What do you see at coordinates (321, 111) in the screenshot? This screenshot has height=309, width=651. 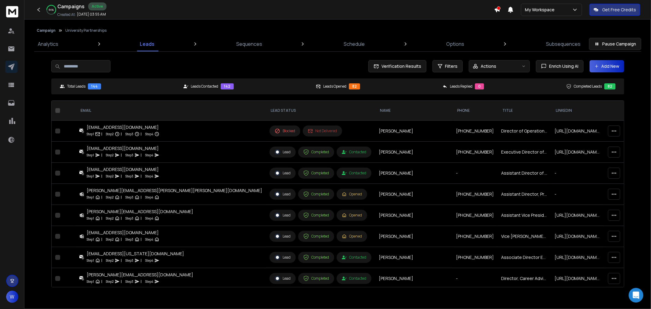 I see `th: LEAD STATUS` at bounding box center [321, 111].